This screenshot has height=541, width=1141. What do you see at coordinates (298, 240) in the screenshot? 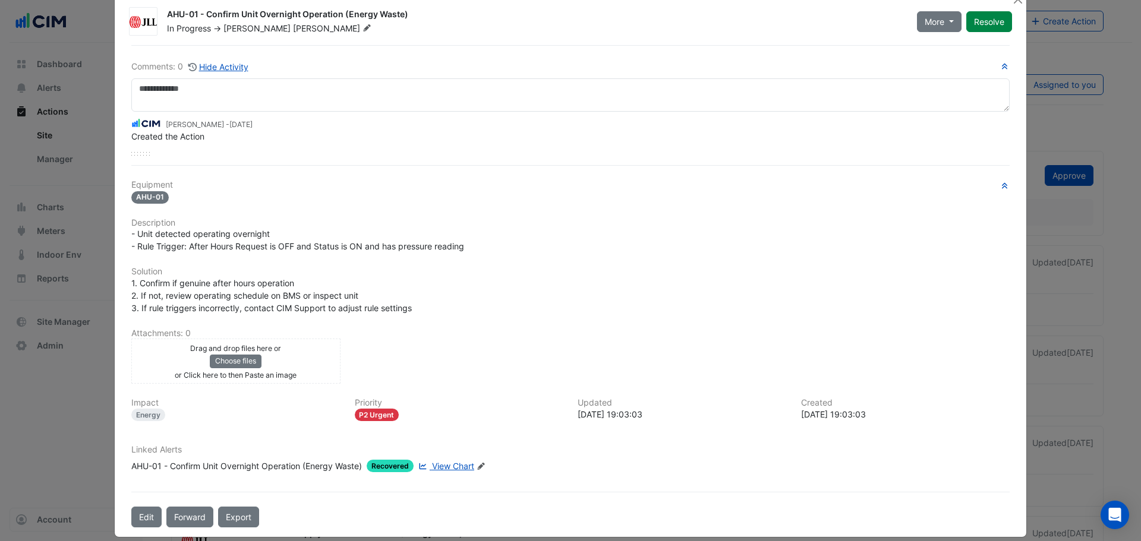
I see `span: - Unit detected operating overnight - Rule Trigger: After Hours Request is OFF and Status is ON a...` at bounding box center [298, 240].